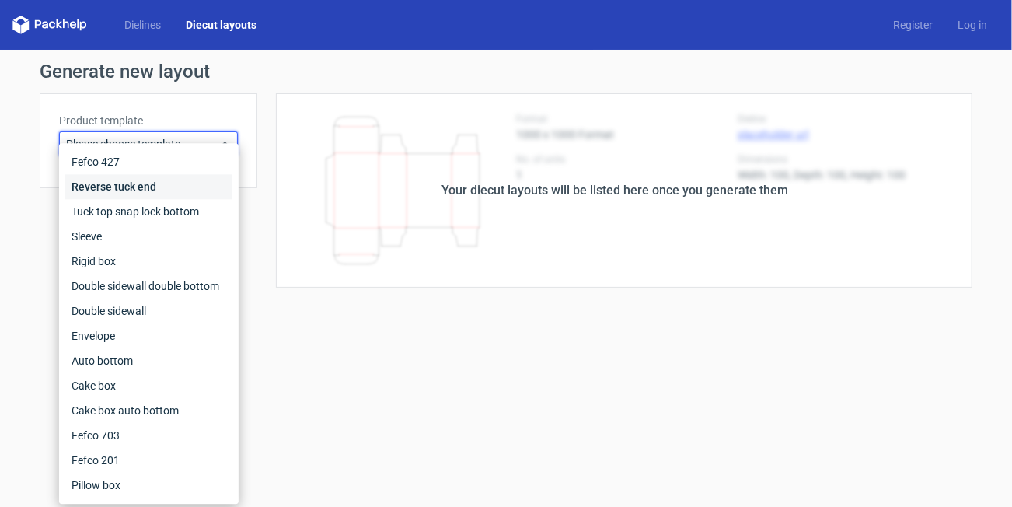 This screenshot has width=1012, height=507. Describe the element at coordinates (148, 485) in the screenshot. I see `div: Pillow box` at that location.